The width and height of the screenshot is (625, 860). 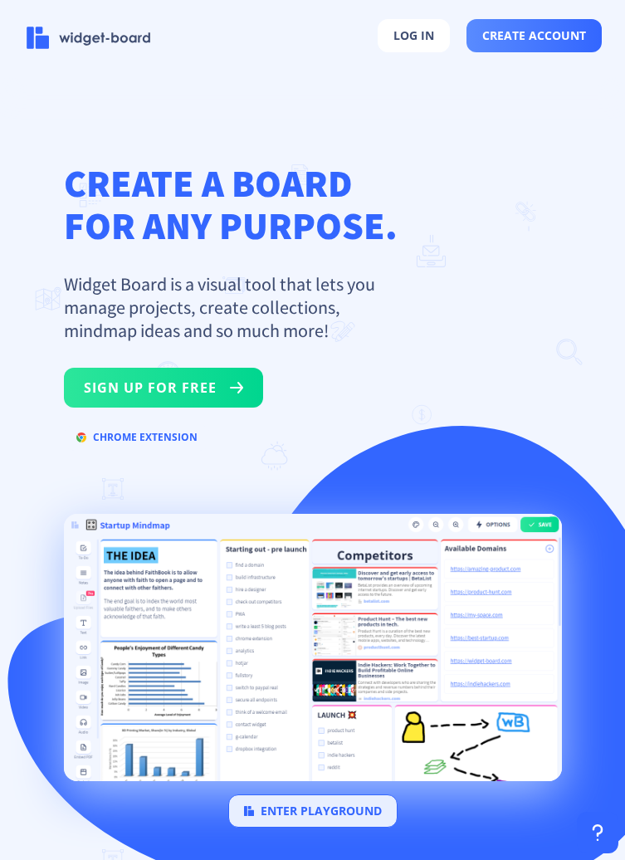 I want to click on button: create account, so click(x=534, y=36).